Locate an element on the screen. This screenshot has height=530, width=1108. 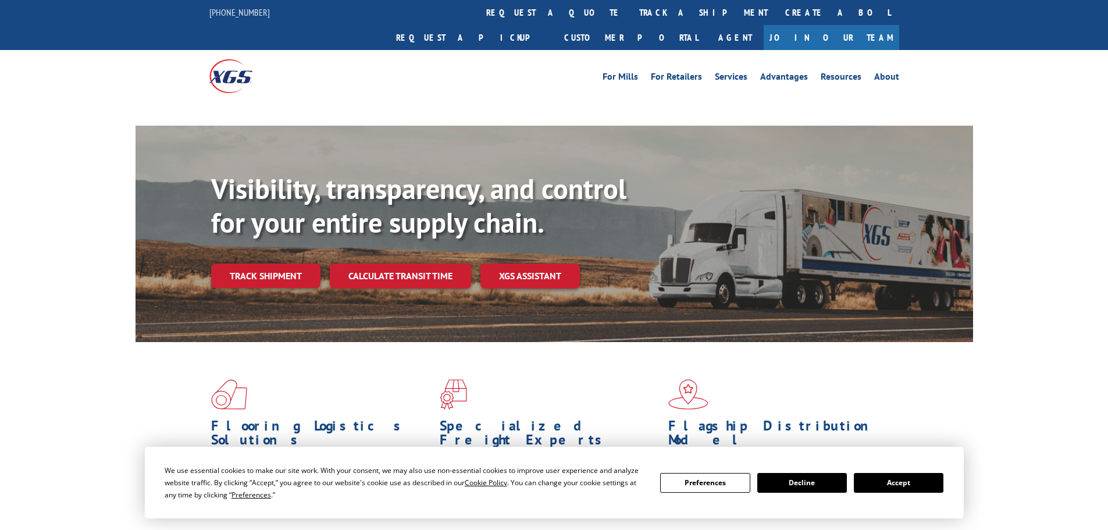
img: xgs-icon-total-supply-chain-intelligence-red is located at coordinates (229, 394).